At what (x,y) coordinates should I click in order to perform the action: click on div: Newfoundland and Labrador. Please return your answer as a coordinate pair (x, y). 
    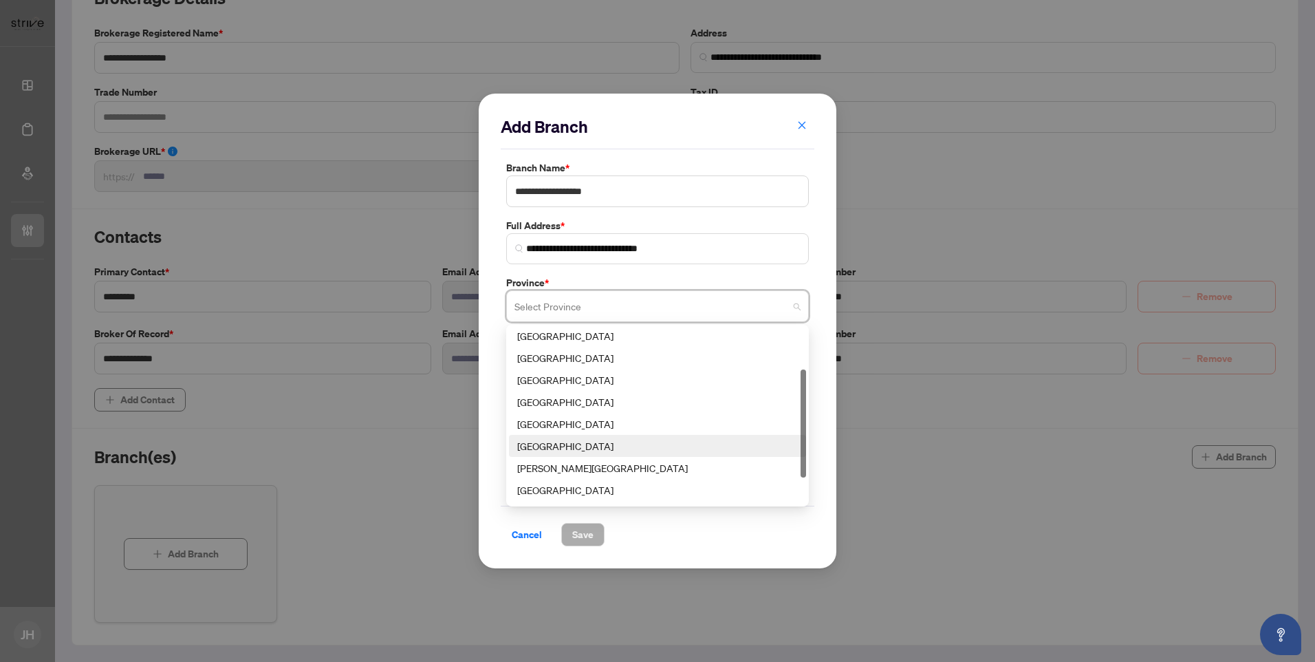
    Looking at the image, I should click on (658, 358).